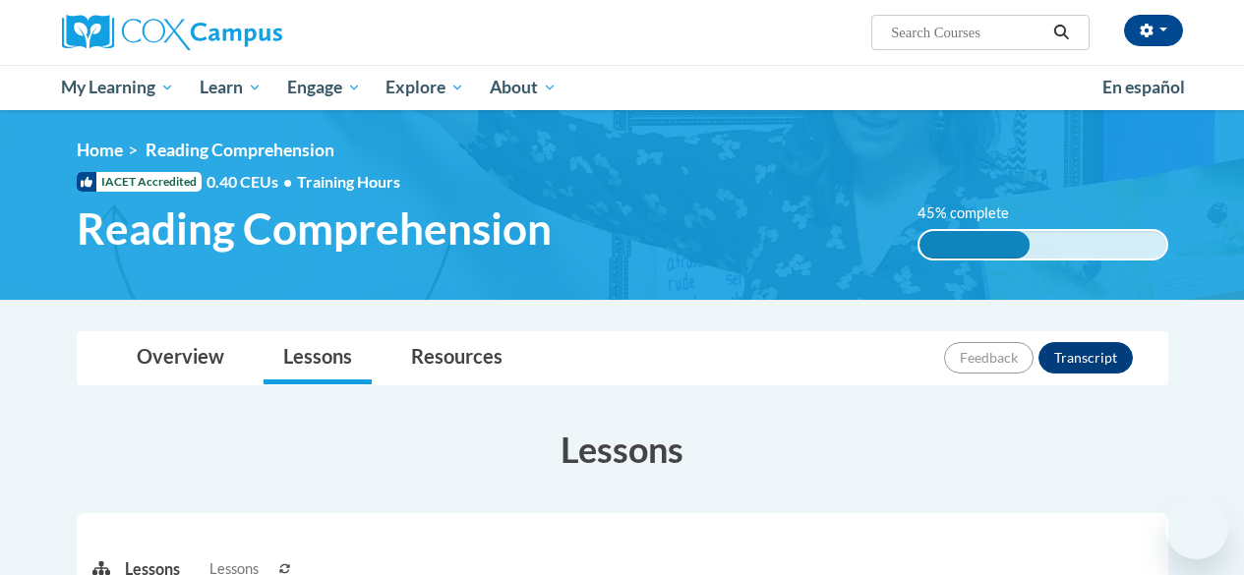 This screenshot has width=1244, height=575. What do you see at coordinates (623, 450) in the screenshot?
I see `h3: Lessons` at bounding box center [623, 450].